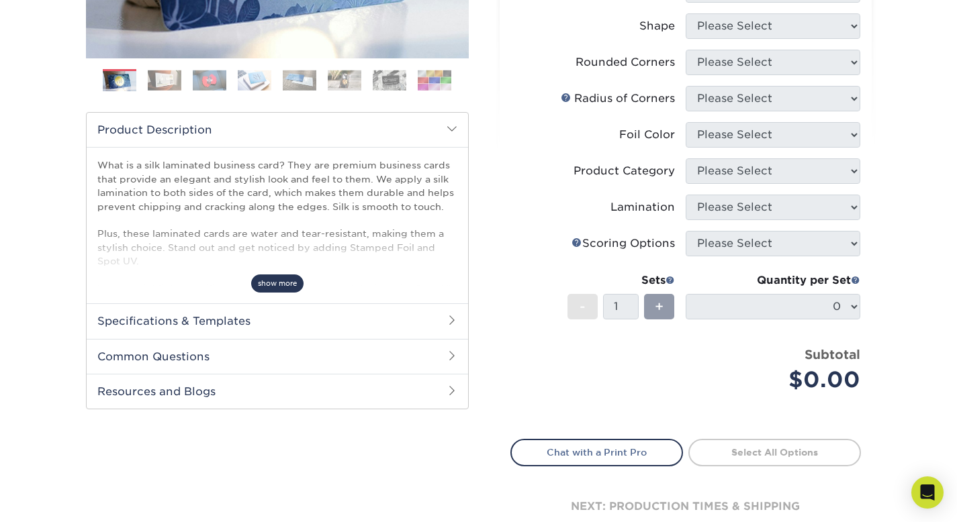 The width and height of the screenshot is (957, 522). I want to click on img: Business Cards 07, so click(389, 80).